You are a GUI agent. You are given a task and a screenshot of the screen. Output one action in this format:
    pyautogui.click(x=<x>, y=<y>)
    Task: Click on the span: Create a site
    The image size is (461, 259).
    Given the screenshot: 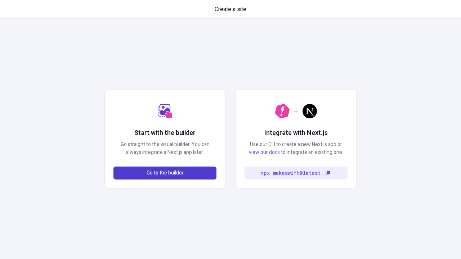 What is the action you would take?
    pyautogui.click(x=231, y=9)
    